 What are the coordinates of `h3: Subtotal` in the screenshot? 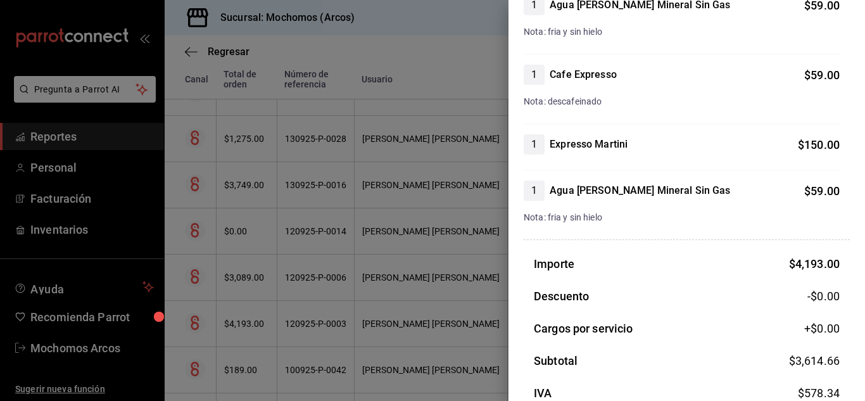 It's located at (556, 360).